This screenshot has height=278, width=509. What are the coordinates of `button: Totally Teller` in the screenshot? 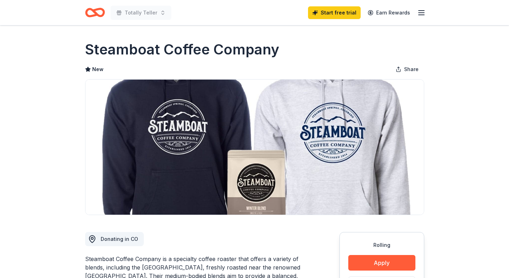 It's located at (141, 13).